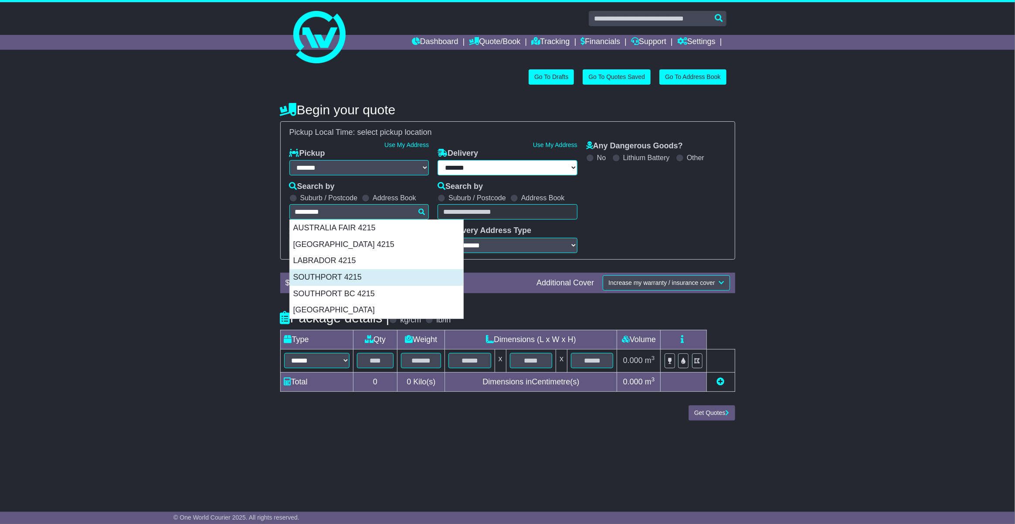  What do you see at coordinates (721, 381) in the screenshot?
I see `a: Add new item` at bounding box center [721, 381].